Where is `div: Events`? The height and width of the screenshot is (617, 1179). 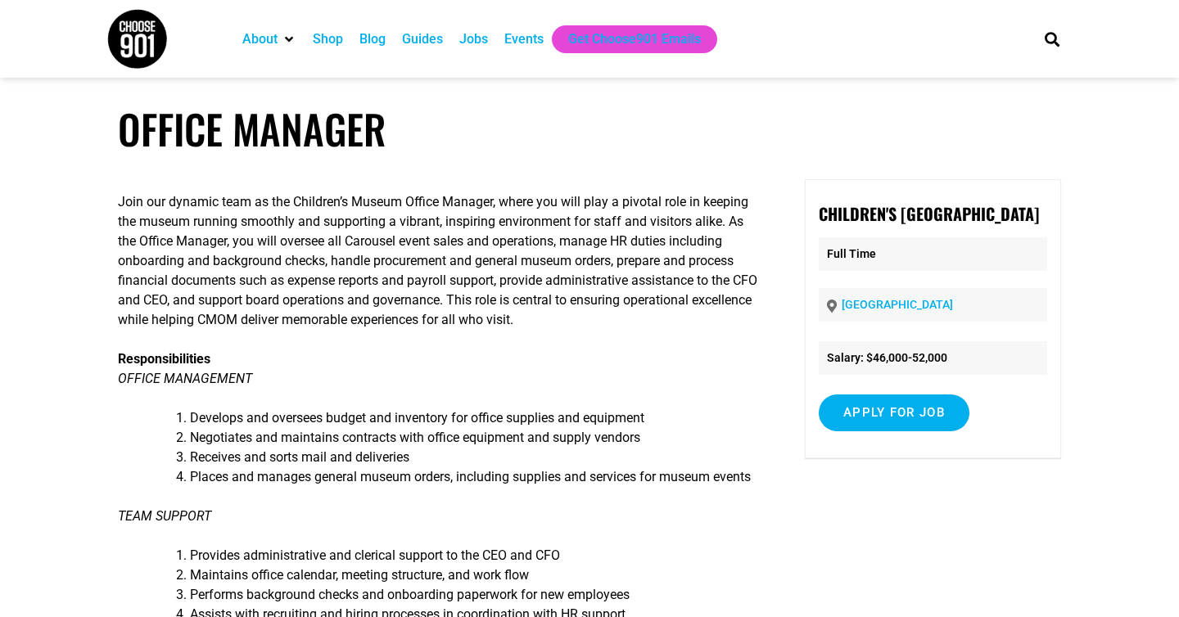
div: Events is located at coordinates (524, 39).